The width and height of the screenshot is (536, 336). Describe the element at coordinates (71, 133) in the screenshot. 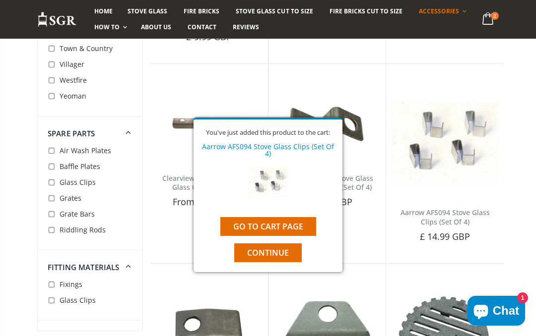

I see `span: Spare Parts` at that location.